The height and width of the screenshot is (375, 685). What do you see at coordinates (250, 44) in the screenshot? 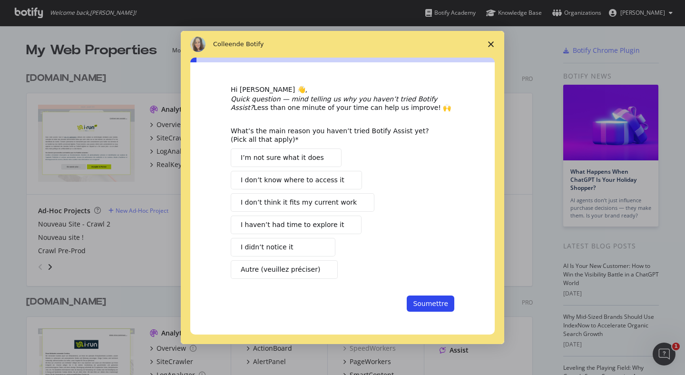
I see `span: de Botify` at bounding box center [250, 44].